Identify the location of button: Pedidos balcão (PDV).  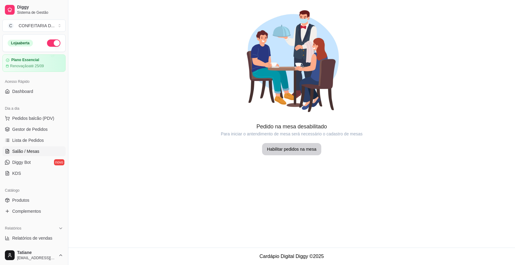
(34, 118).